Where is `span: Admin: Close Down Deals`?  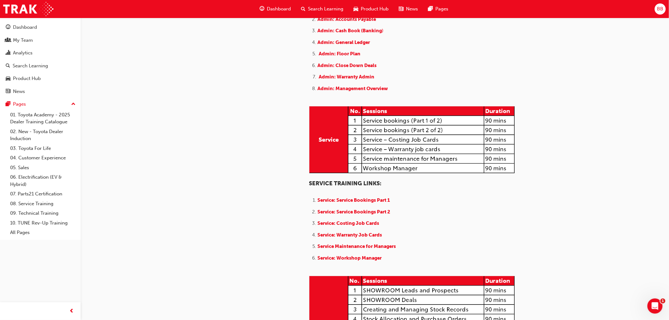
span: Admin: Close Down Deals is located at coordinates (347, 65).